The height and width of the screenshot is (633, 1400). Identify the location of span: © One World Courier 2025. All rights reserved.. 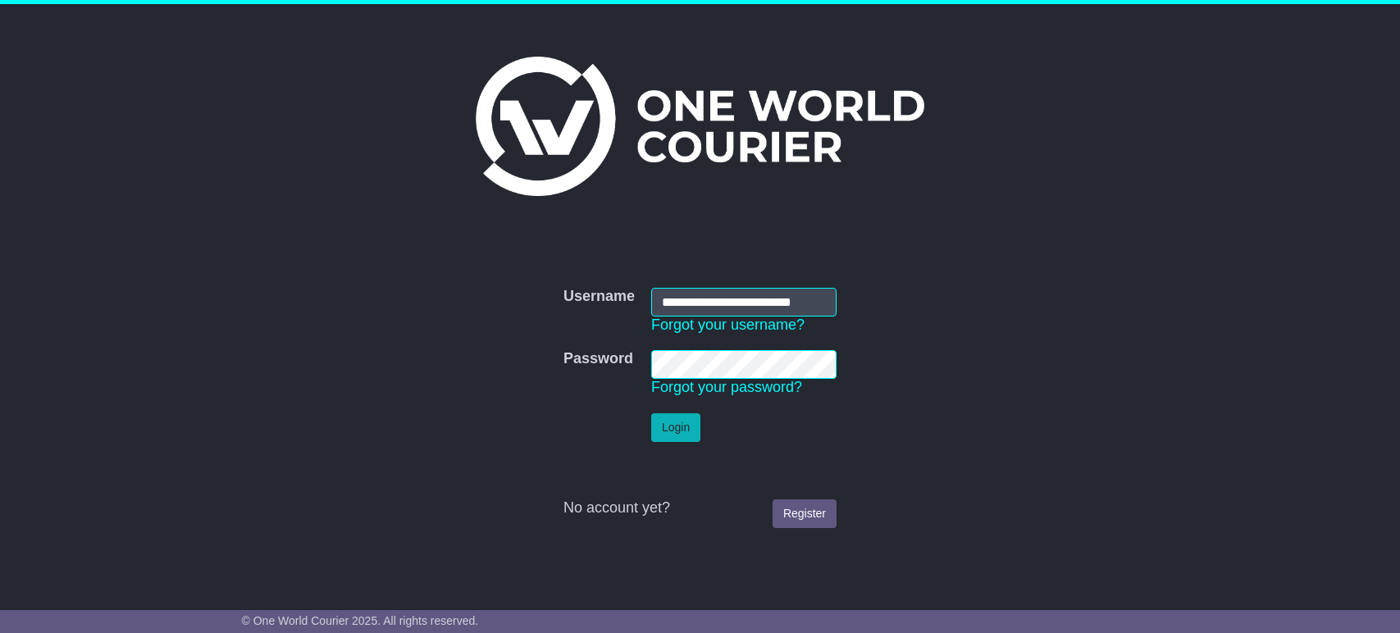
(360, 621).